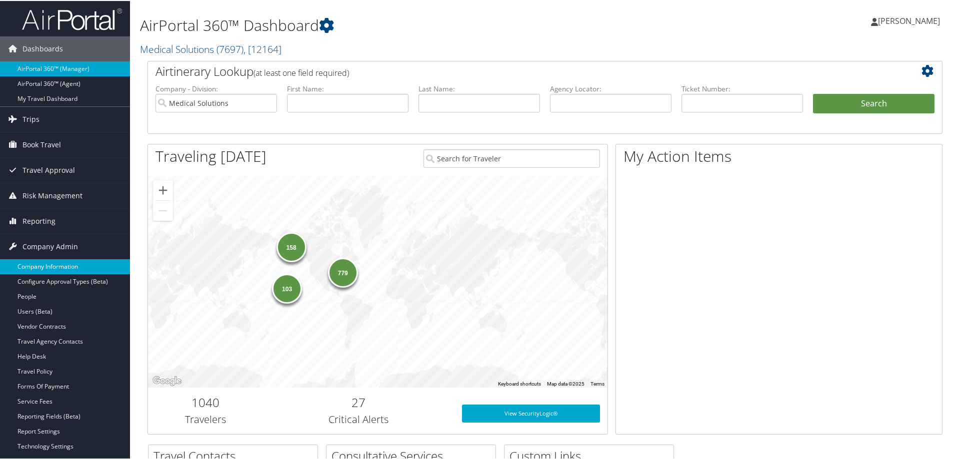 This screenshot has width=956, height=459. I want to click on span: Book Travel, so click(41, 144).